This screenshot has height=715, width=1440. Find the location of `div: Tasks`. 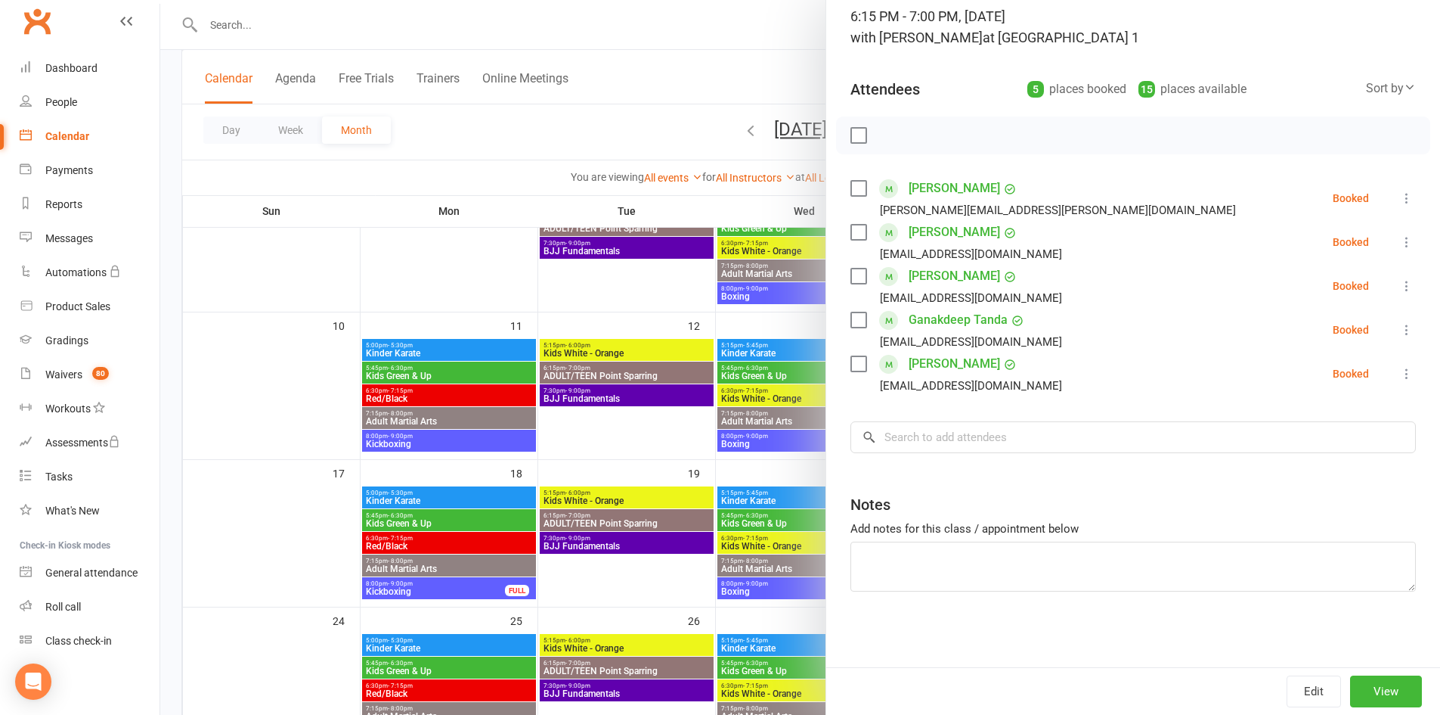

div: Tasks is located at coordinates (59, 476).